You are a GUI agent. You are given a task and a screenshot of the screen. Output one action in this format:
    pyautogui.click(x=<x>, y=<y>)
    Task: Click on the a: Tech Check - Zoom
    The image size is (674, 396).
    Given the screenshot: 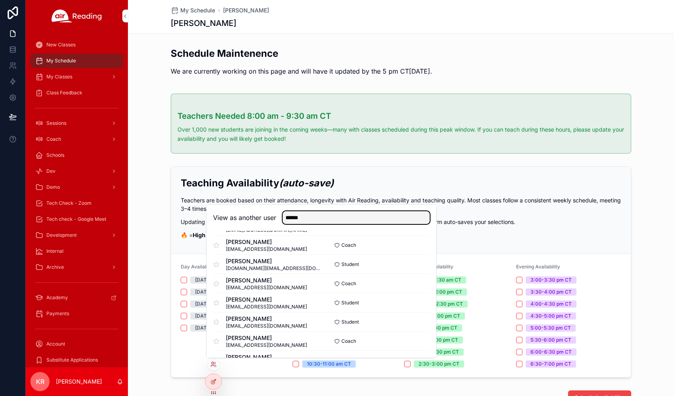 What is the action you would take?
    pyautogui.click(x=77, y=203)
    